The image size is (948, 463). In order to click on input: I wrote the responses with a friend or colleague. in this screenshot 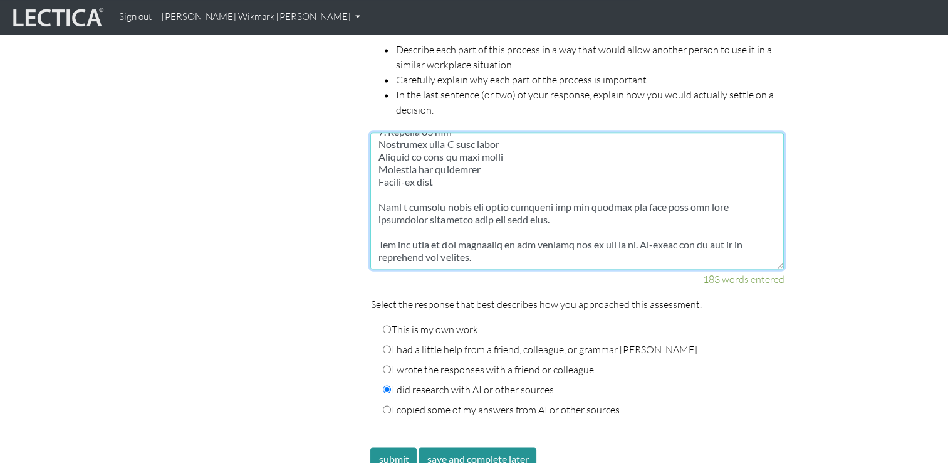, I will do `click(387, 369)`.